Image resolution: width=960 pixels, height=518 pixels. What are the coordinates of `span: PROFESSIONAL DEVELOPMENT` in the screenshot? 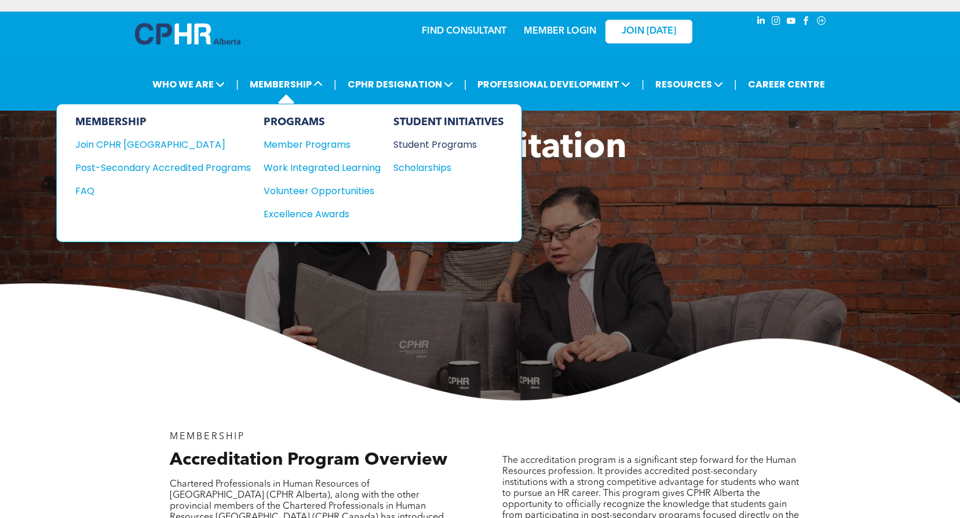 It's located at (554, 84).